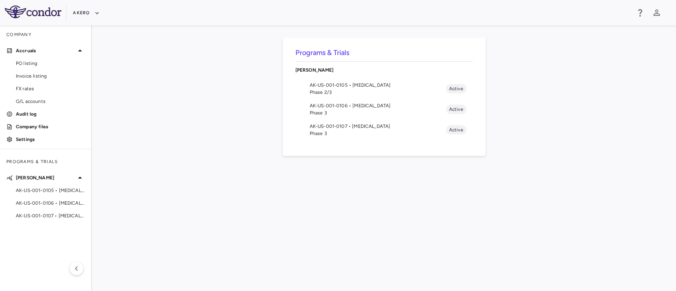 The height and width of the screenshot is (291, 676). Describe the element at coordinates (50, 139) in the screenshot. I see `p: Settings` at that location.